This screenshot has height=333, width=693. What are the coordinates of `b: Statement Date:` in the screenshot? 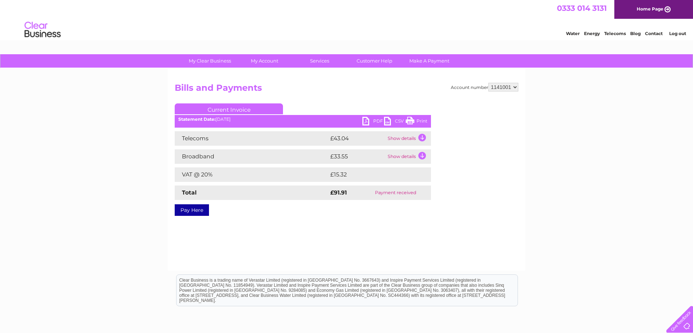 It's located at (197, 119).